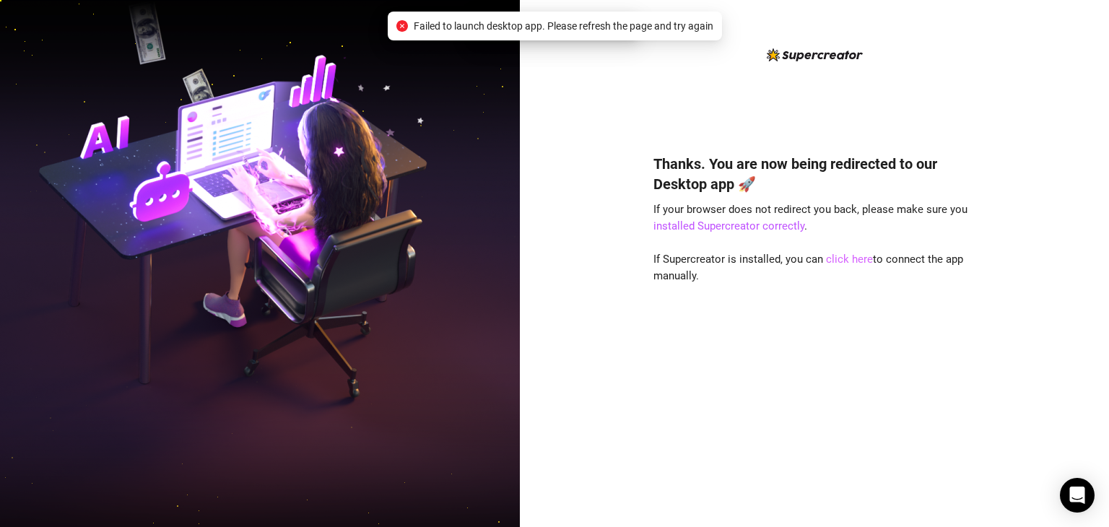  I want to click on img: logo-BBDzfeDw.svg, so click(815, 55).